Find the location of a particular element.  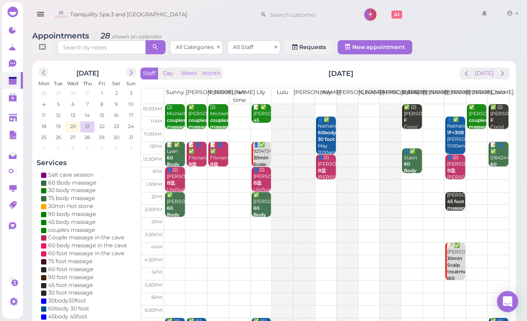

span: Sat is located at coordinates (116, 83).